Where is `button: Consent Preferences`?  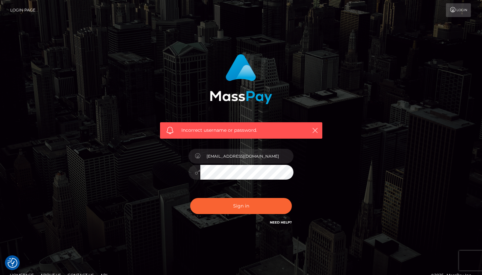
button: Consent Preferences is located at coordinates (12, 263).